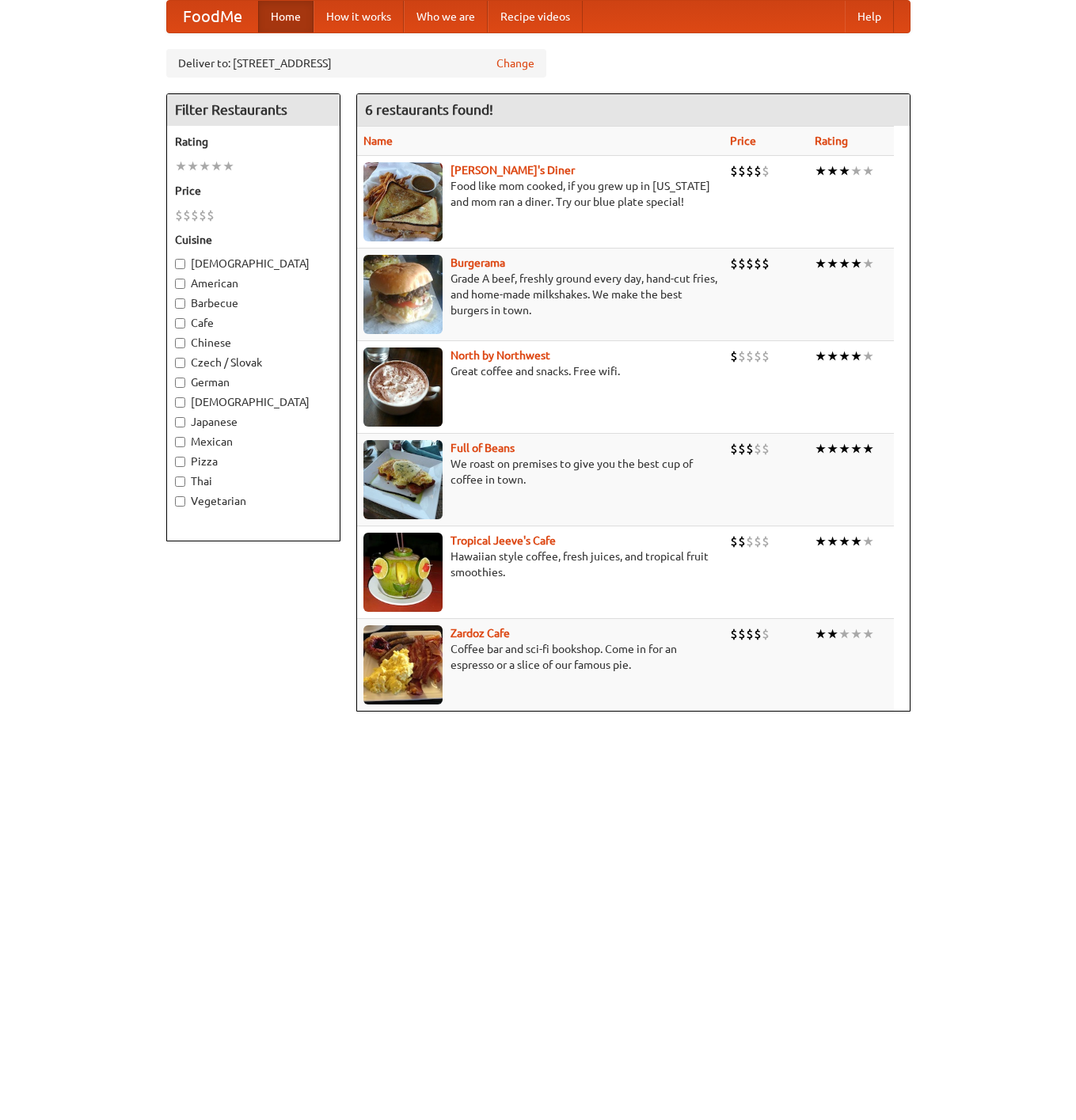 This screenshot has width=1076, height=1120. I want to click on h4: Filter Restaurants, so click(253, 110).